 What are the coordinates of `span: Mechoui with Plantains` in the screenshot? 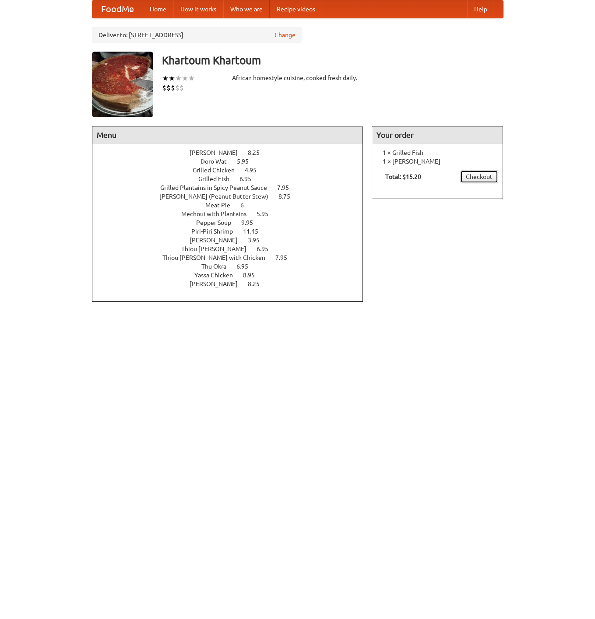 It's located at (218, 214).